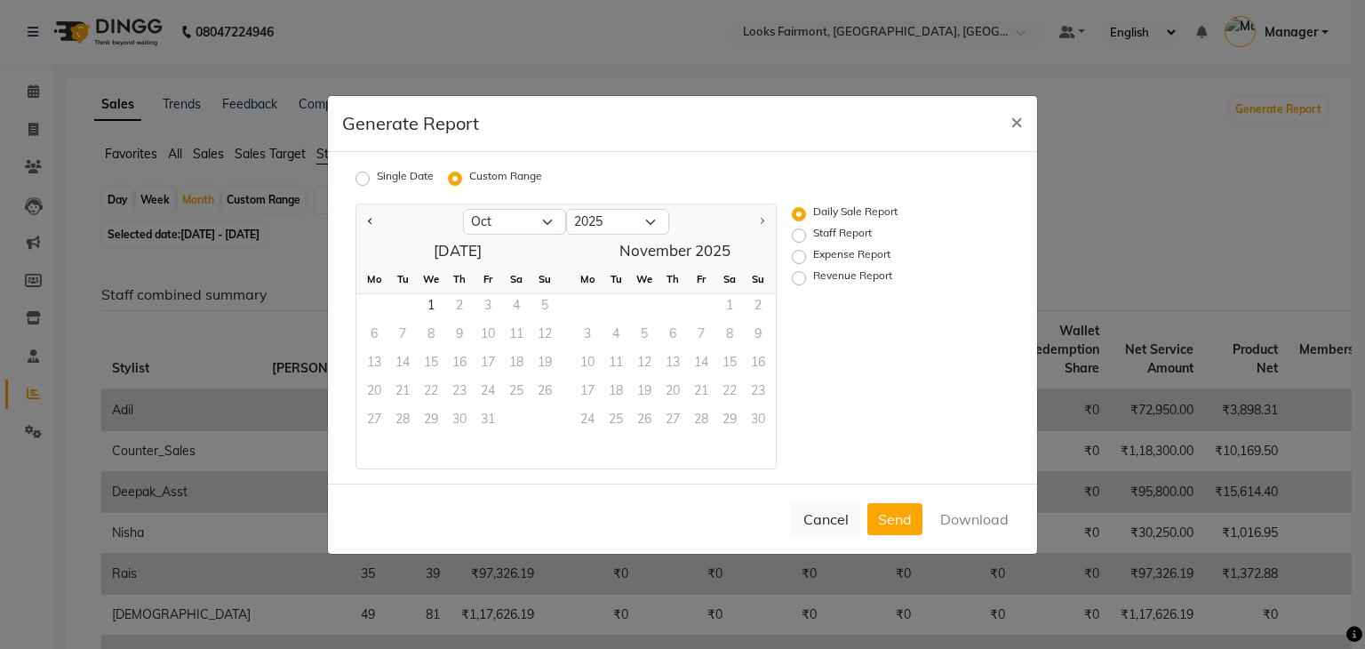 This screenshot has height=649, width=1365. I want to click on button: Cancel, so click(825, 519).